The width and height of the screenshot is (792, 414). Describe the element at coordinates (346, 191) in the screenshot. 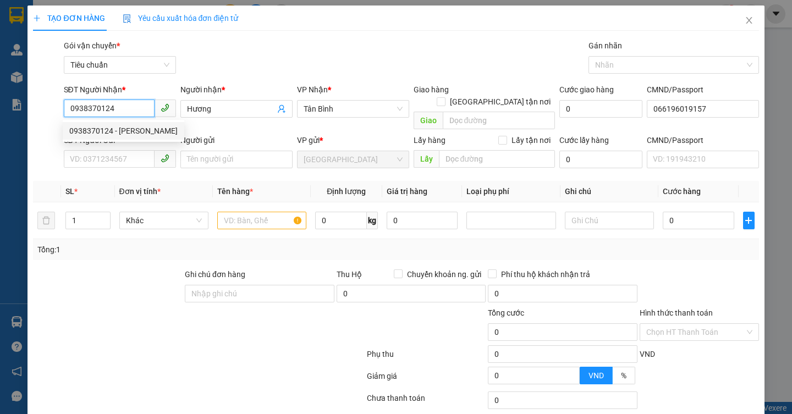

I see `span: Định lượng` at that location.